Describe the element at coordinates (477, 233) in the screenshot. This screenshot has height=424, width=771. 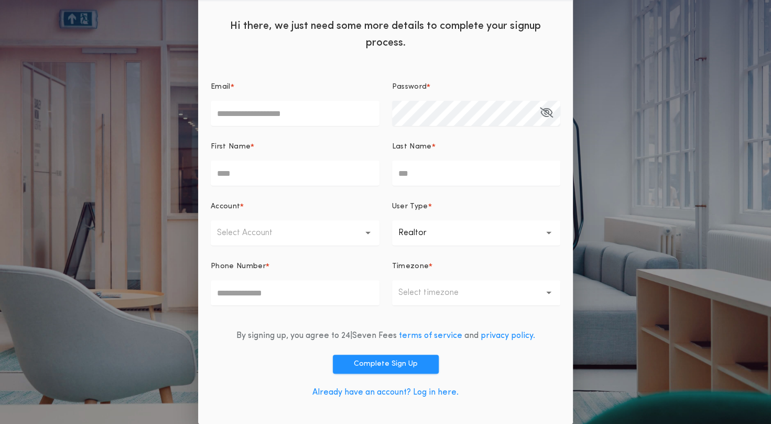
I see `button: Realtor` at that location.